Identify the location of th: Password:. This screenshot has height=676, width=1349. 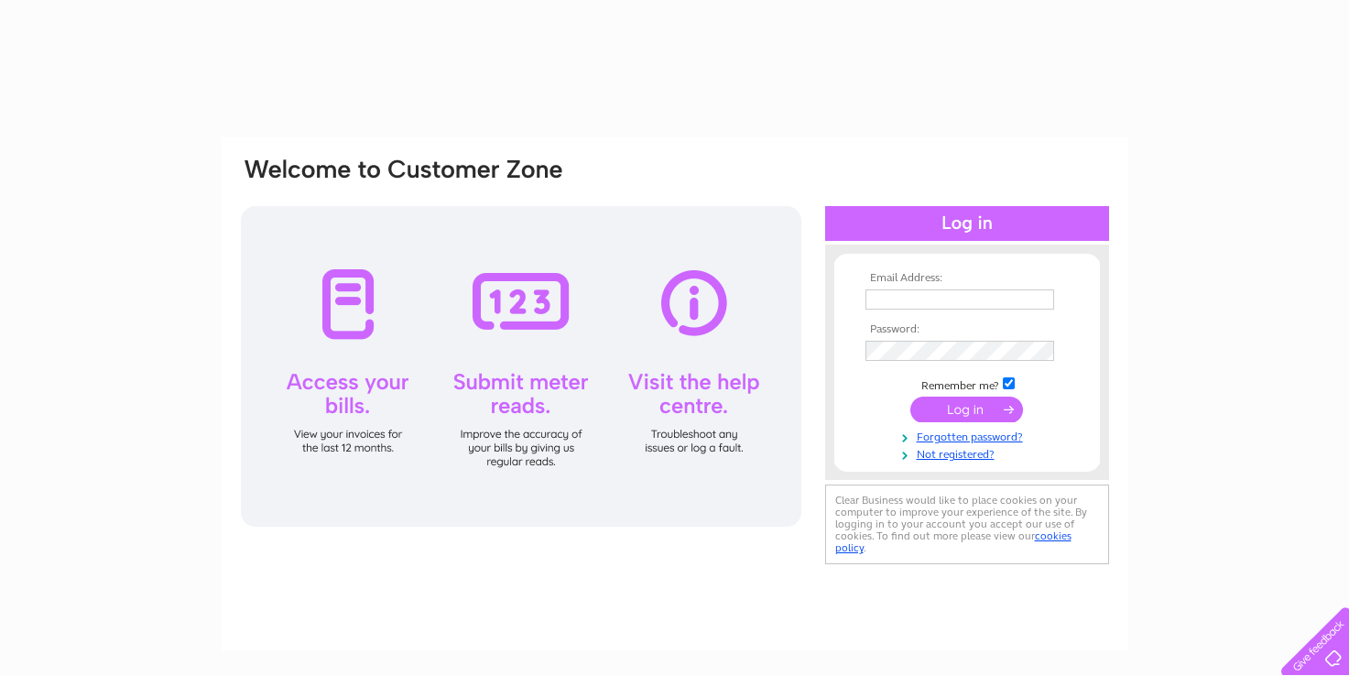
(967, 330).